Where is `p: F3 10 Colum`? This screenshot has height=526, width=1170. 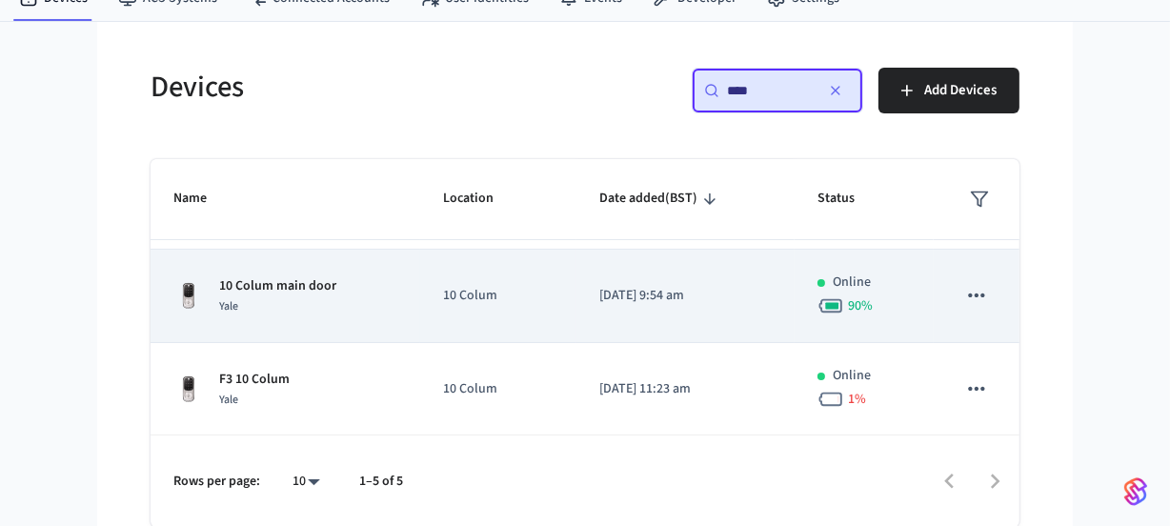 p: F3 10 Colum is located at coordinates (254, 379).